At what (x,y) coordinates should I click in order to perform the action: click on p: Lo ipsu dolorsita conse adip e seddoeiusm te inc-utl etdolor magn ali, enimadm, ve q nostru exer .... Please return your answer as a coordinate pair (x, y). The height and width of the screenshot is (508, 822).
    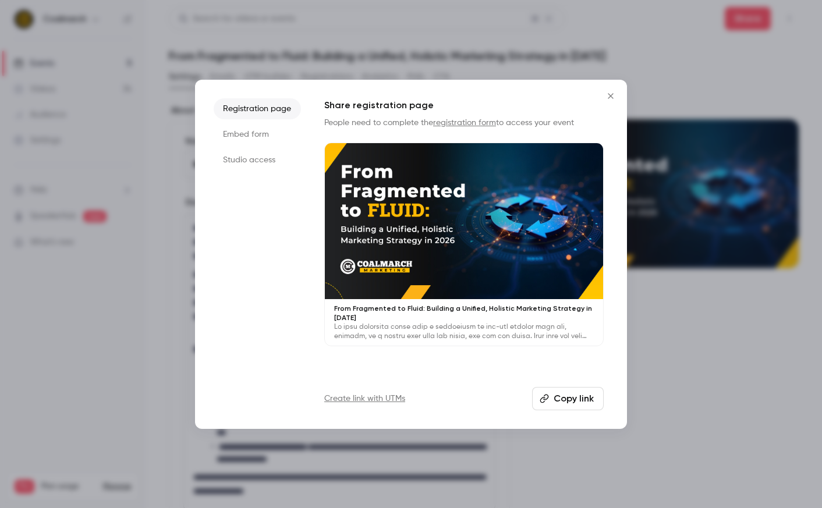
    Looking at the image, I should click on (464, 332).